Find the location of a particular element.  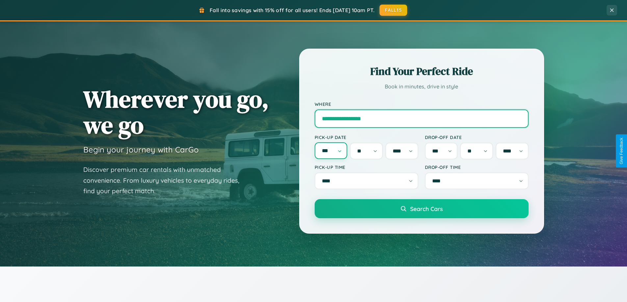

button: FALL15 is located at coordinates (393, 10).